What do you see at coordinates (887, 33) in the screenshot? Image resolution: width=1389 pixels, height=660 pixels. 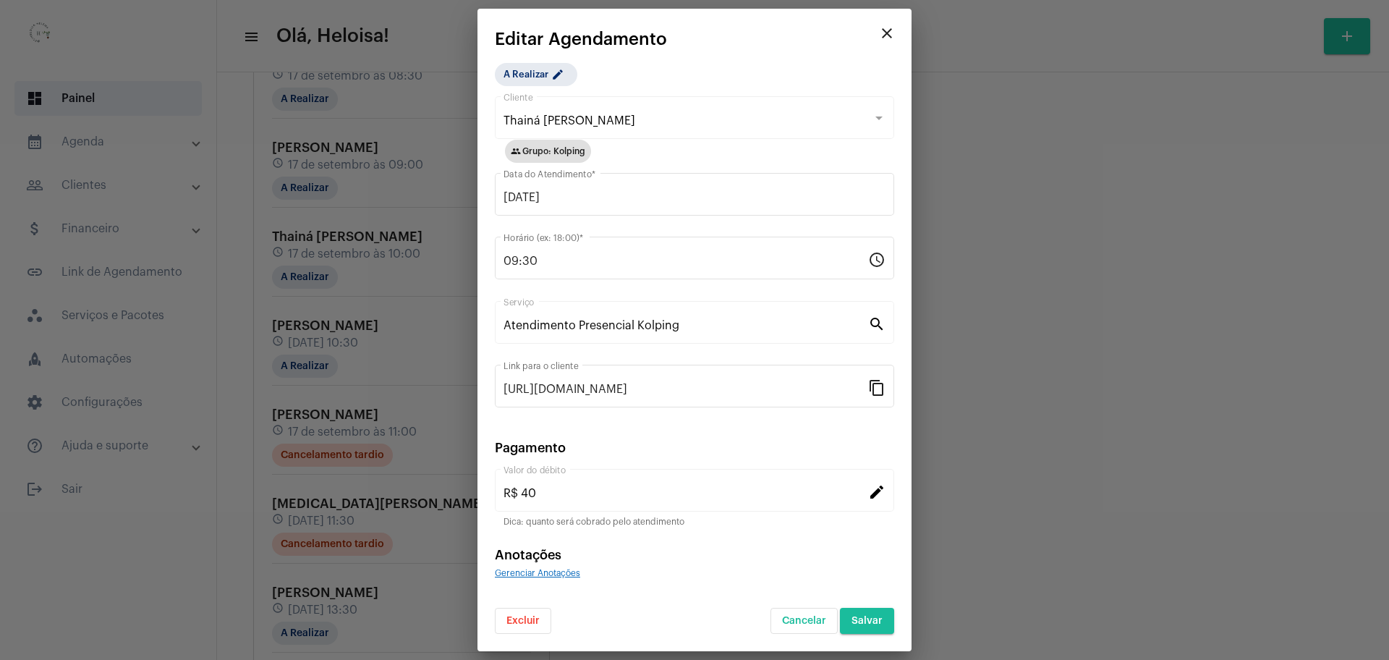 I see `mat-icon: close` at bounding box center [887, 33].